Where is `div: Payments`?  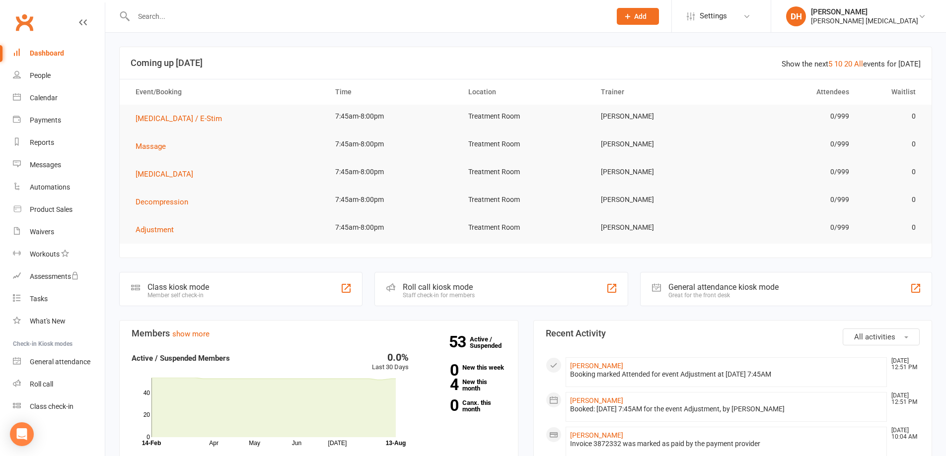
div: Payments is located at coordinates (45, 120).